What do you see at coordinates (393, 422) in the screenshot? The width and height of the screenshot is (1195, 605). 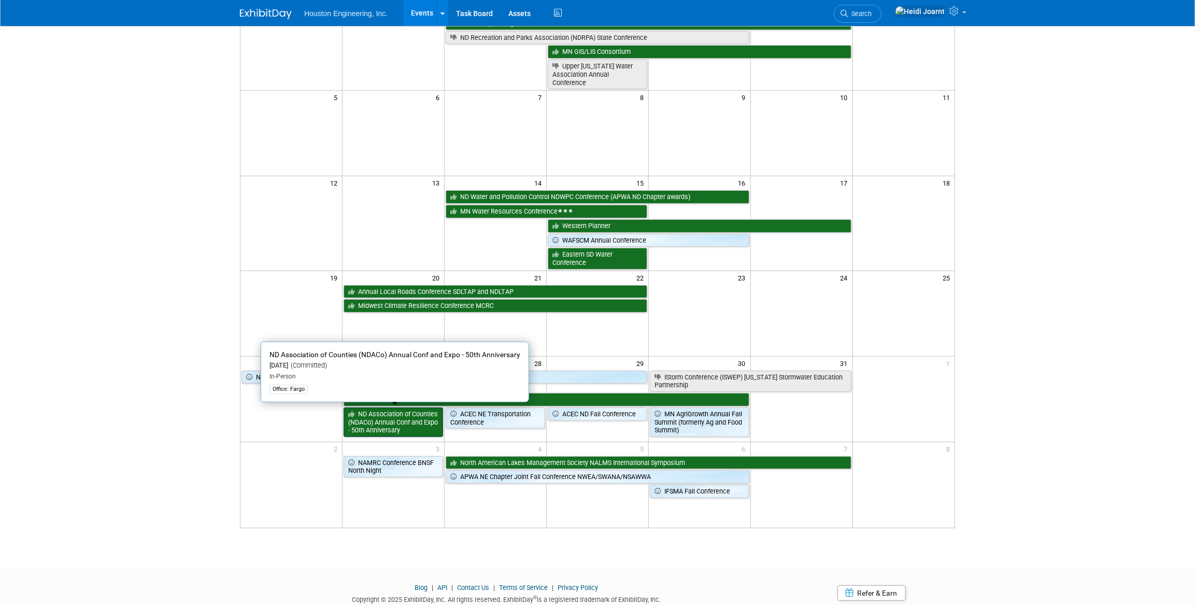 I see `a: ND Association of Counties (NDACo) Annual Conf and Expo - 50th Anniversary` at bounding box center [393, 422].